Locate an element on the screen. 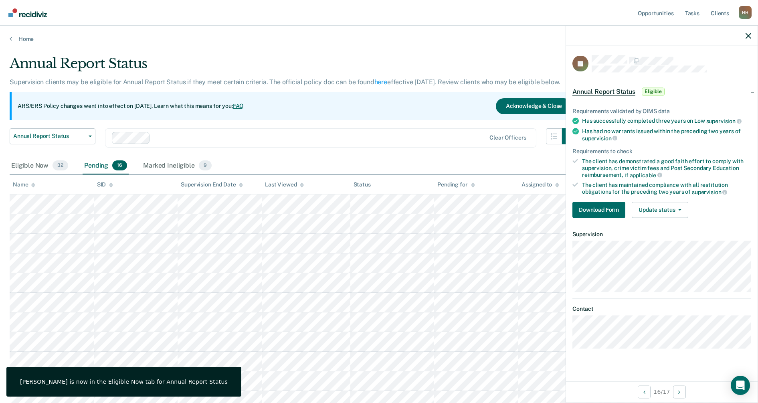  div: 16 / 17 is located at coordinates (661, 391).